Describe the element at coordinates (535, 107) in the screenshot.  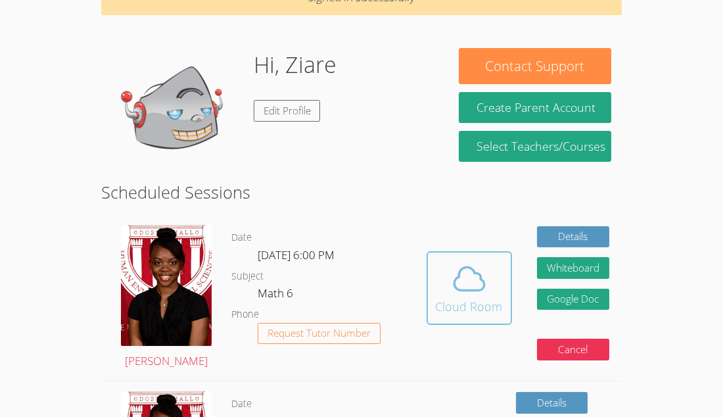
I see `button: Create Parent Account` at that location.